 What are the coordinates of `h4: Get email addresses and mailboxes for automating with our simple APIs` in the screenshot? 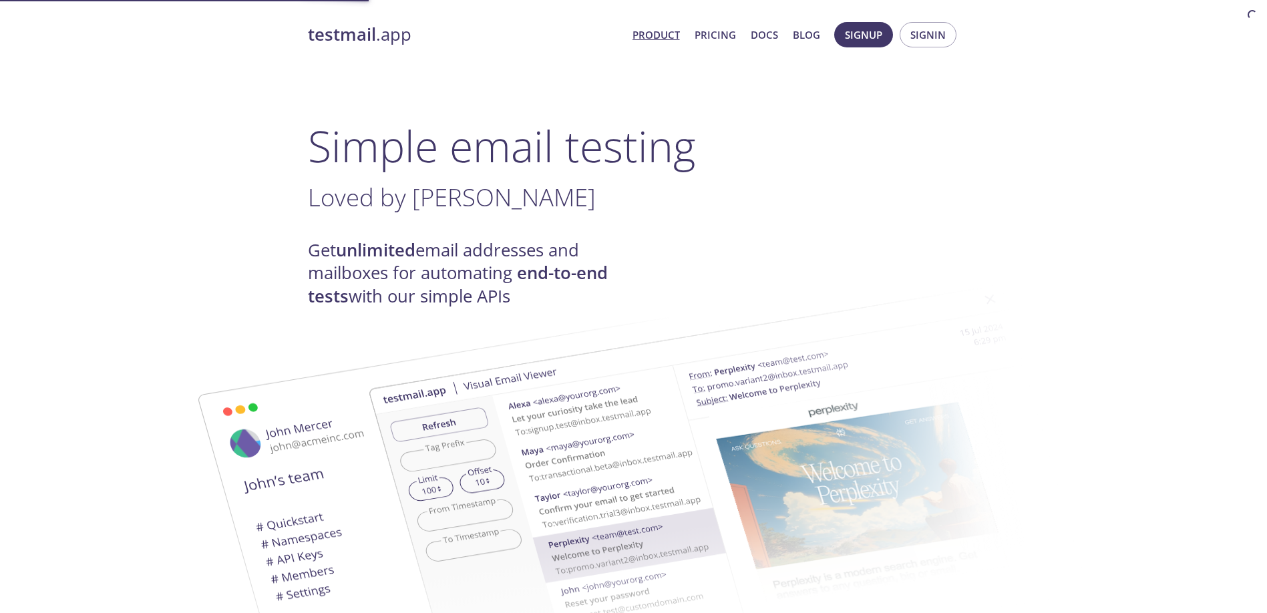 It's located at (471, 273).